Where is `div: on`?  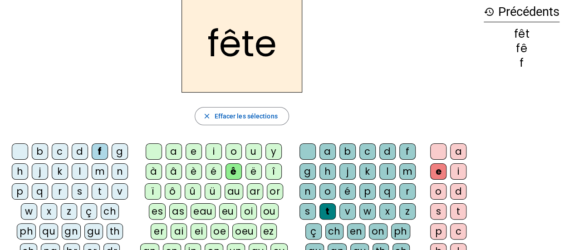
div: on is located at coordinates (378, 232).